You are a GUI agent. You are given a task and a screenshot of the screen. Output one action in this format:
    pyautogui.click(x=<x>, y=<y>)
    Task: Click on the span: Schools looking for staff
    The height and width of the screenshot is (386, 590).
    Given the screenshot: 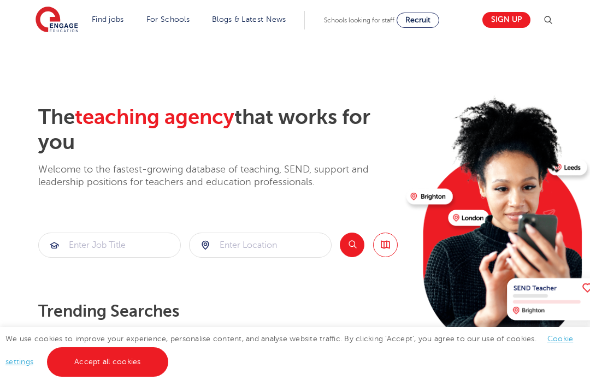 What is the action you would take?
    pyautogui.click(x=359, y=20)
    